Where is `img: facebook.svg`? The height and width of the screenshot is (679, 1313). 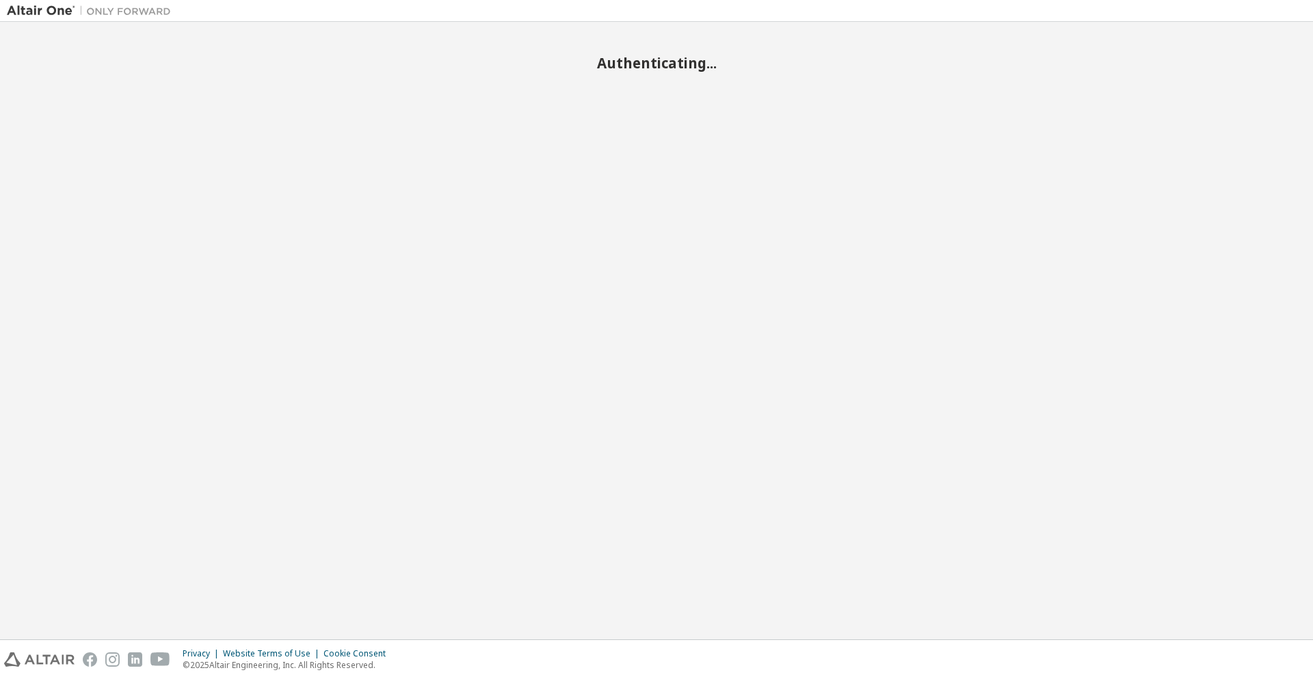 img: facebook.svg is located at coordinates (90, 659).